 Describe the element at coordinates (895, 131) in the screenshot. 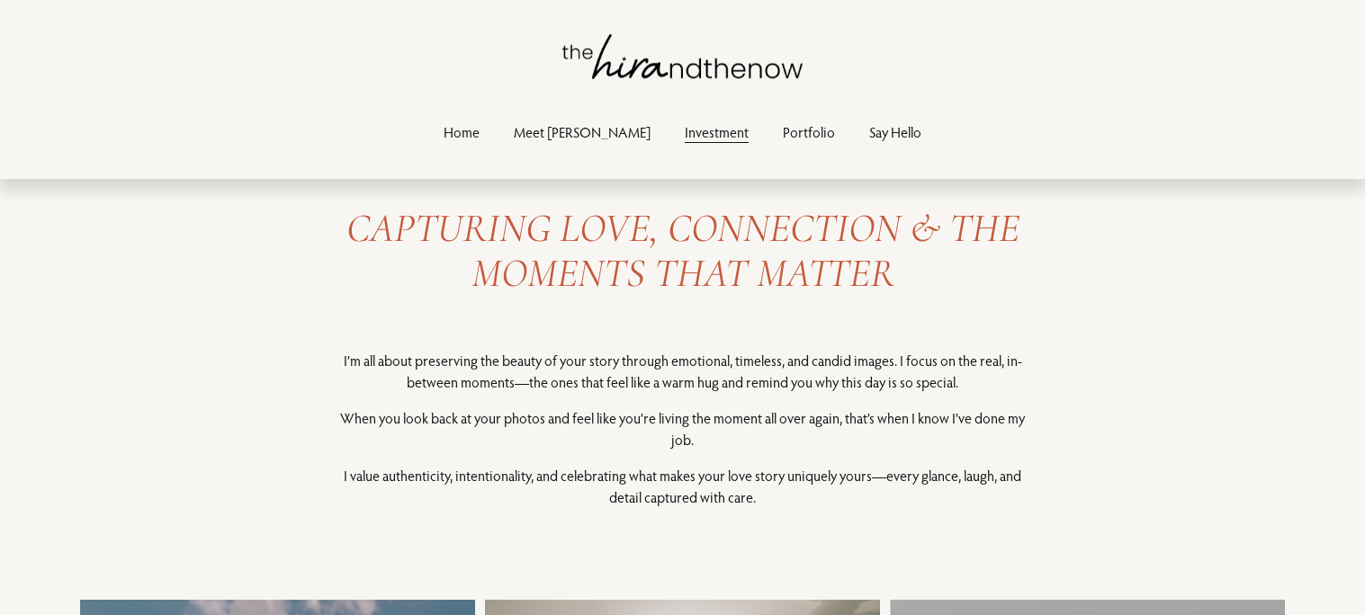

I see `a: Say Hello` at that location.